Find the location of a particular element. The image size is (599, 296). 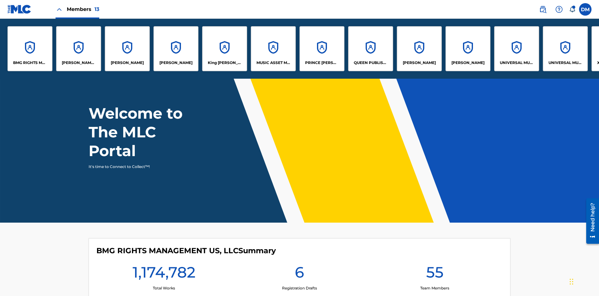

a: AccountsQUEEN PUBLISHA is located at coordinates (371, 49).